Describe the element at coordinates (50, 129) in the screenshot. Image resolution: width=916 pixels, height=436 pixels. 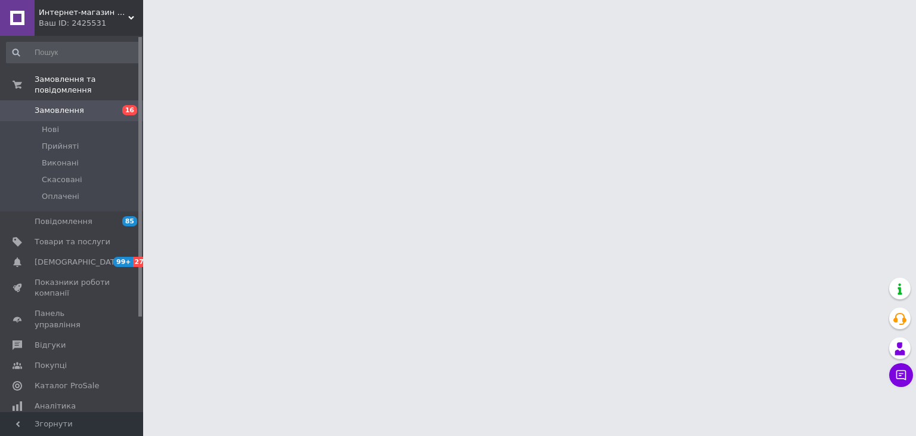
I see `span: Нові` at that location.